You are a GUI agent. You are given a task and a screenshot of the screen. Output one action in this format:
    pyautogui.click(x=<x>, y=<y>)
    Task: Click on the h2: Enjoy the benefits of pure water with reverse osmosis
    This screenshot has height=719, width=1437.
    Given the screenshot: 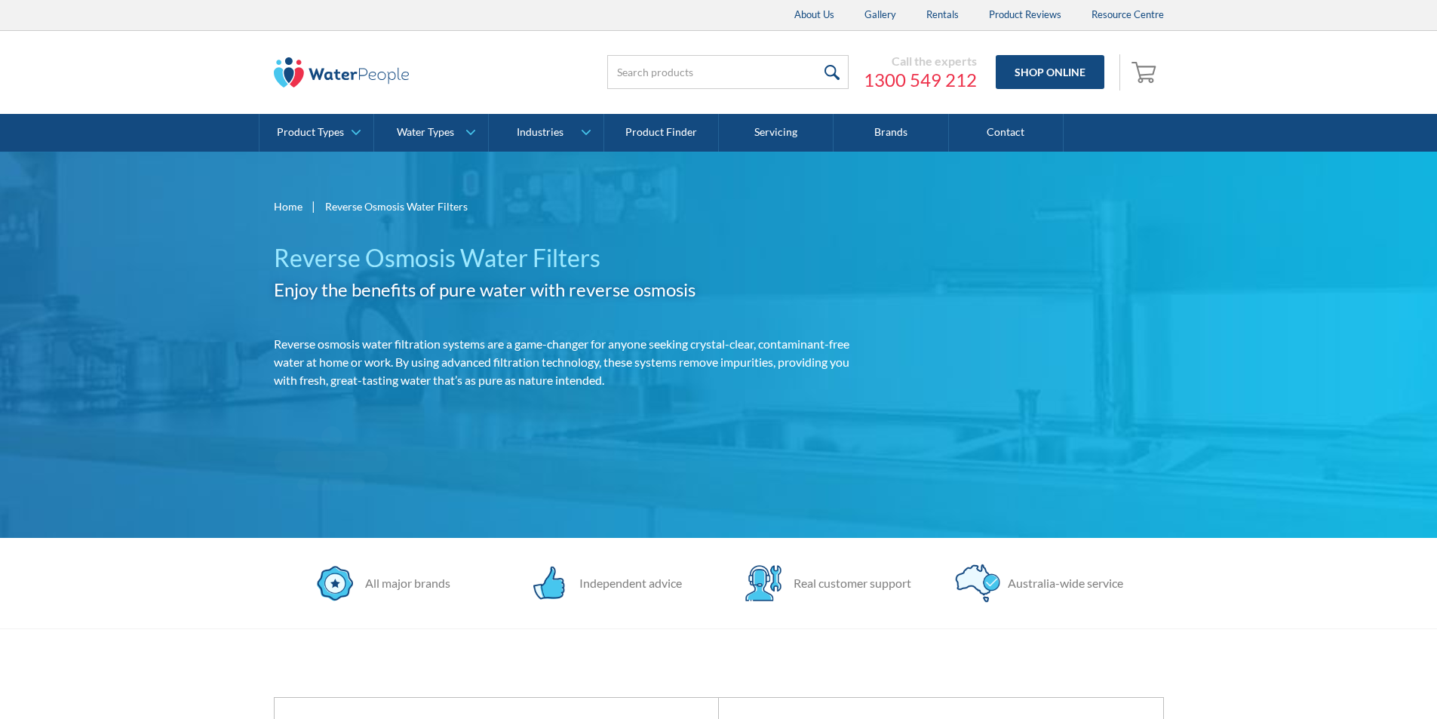 What is the action you would take?
    pyautogui.click(x=563, y=290)
    